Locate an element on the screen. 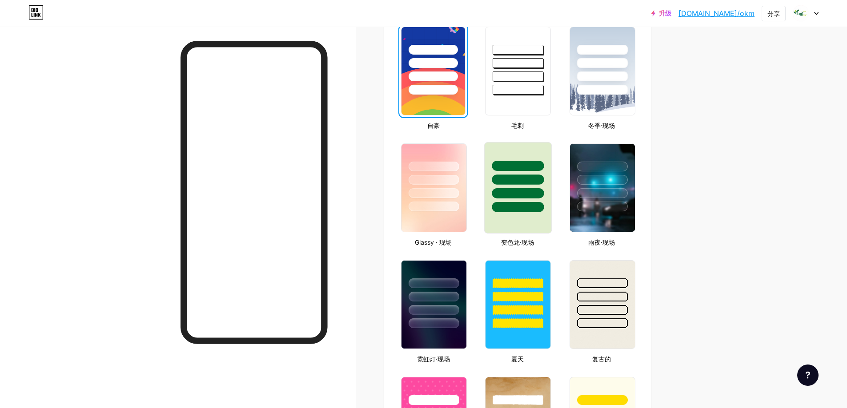 Image resolution: width=847 pixels, height=408 pixels. font: 冬季·现场 is located at coordinates (601, 125).